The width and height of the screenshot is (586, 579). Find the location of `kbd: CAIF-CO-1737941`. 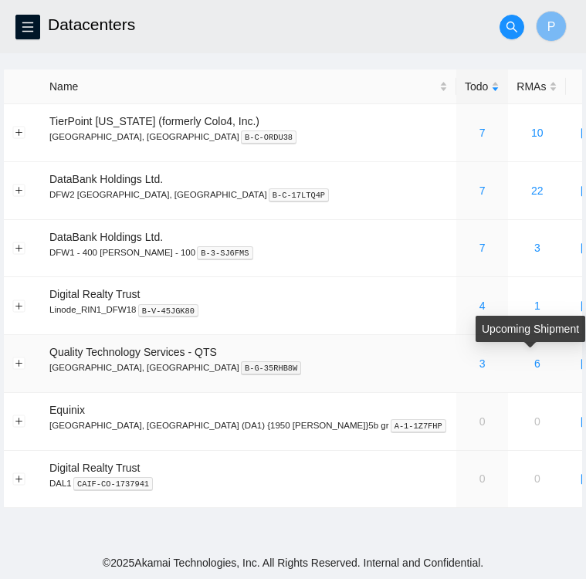

kbd: CAIF-CO-1737941 is located at coordinates (113, 484).